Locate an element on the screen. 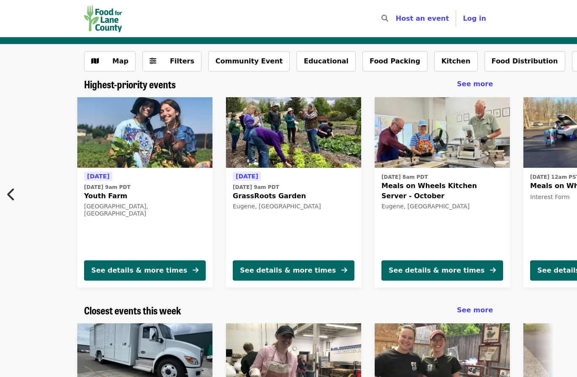 The width and height of the screenshot is (577, 377). span: Highest-priority events is located at coordinates (130, 84).